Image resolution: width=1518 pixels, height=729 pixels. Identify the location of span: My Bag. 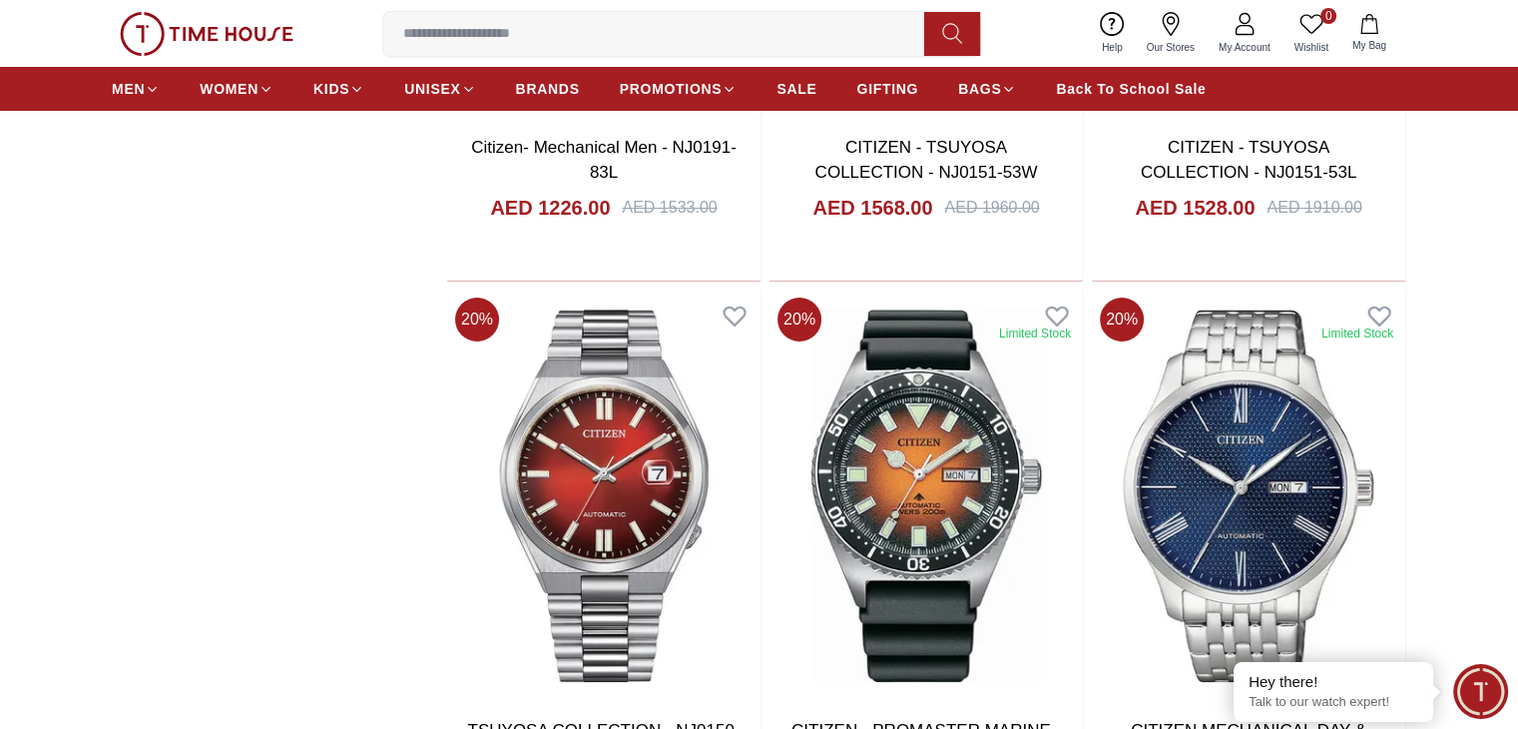
(1369, 45).